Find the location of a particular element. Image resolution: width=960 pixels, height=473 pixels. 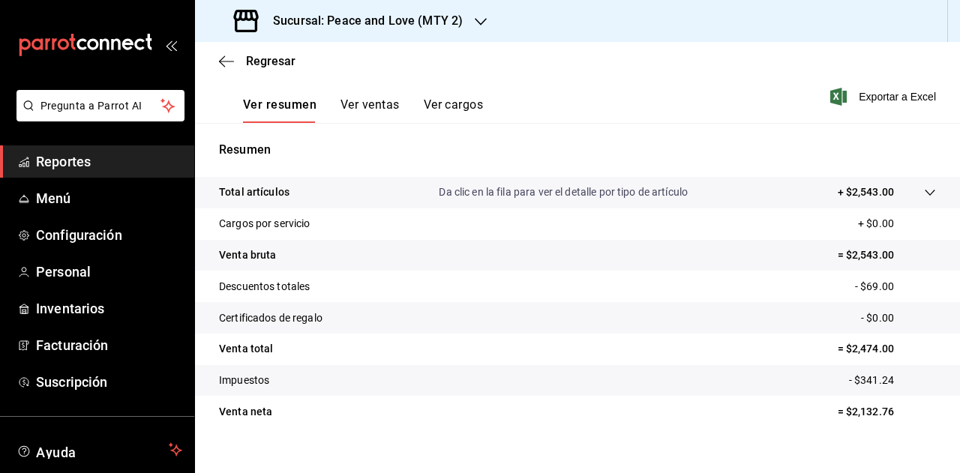

p: + $0.00 is located at coordinates (897, 224).